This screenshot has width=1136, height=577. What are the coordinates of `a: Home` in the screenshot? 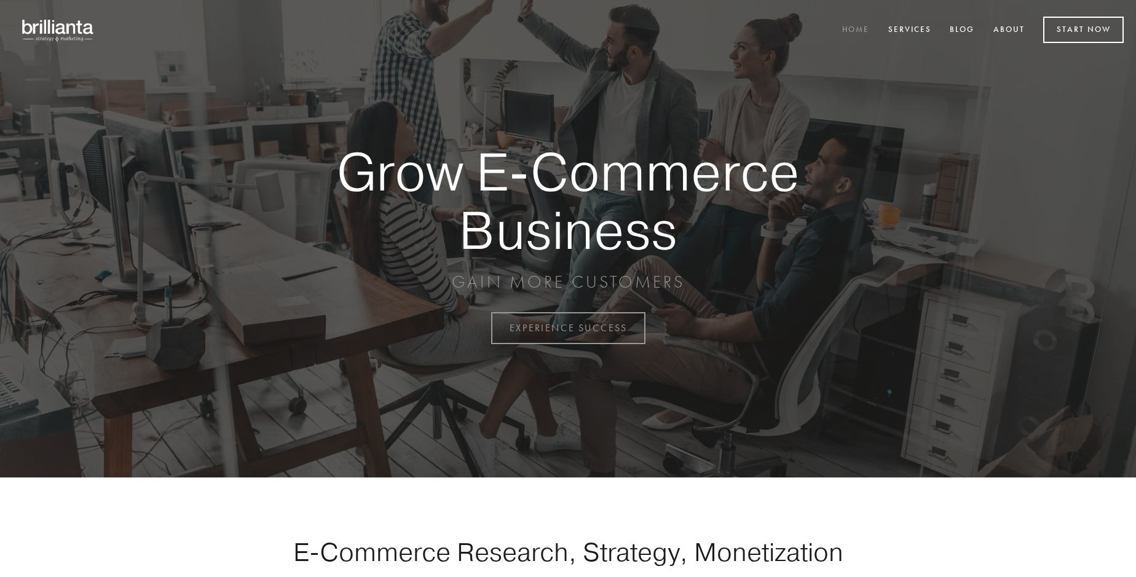 It's located at (856, 30).